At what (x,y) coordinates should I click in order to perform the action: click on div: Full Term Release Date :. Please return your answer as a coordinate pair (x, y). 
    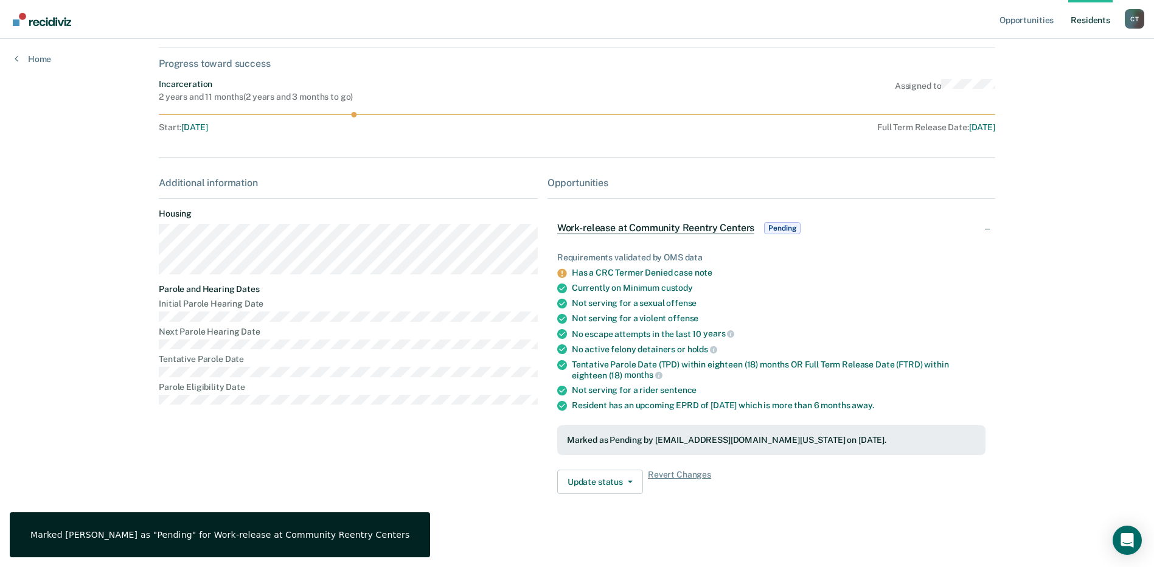
    Looking at the image, I should click on (770, 127).